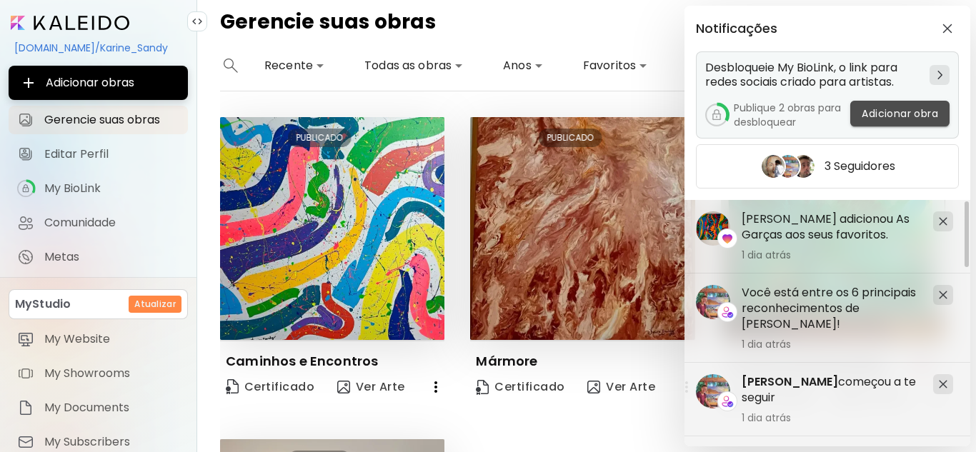 The height and width of the screenshot is (452, 976). What do you see at coordinates (900, 115) in the screenshot?
I see `a: Adicionar obra` at bounding box center [900, 115].